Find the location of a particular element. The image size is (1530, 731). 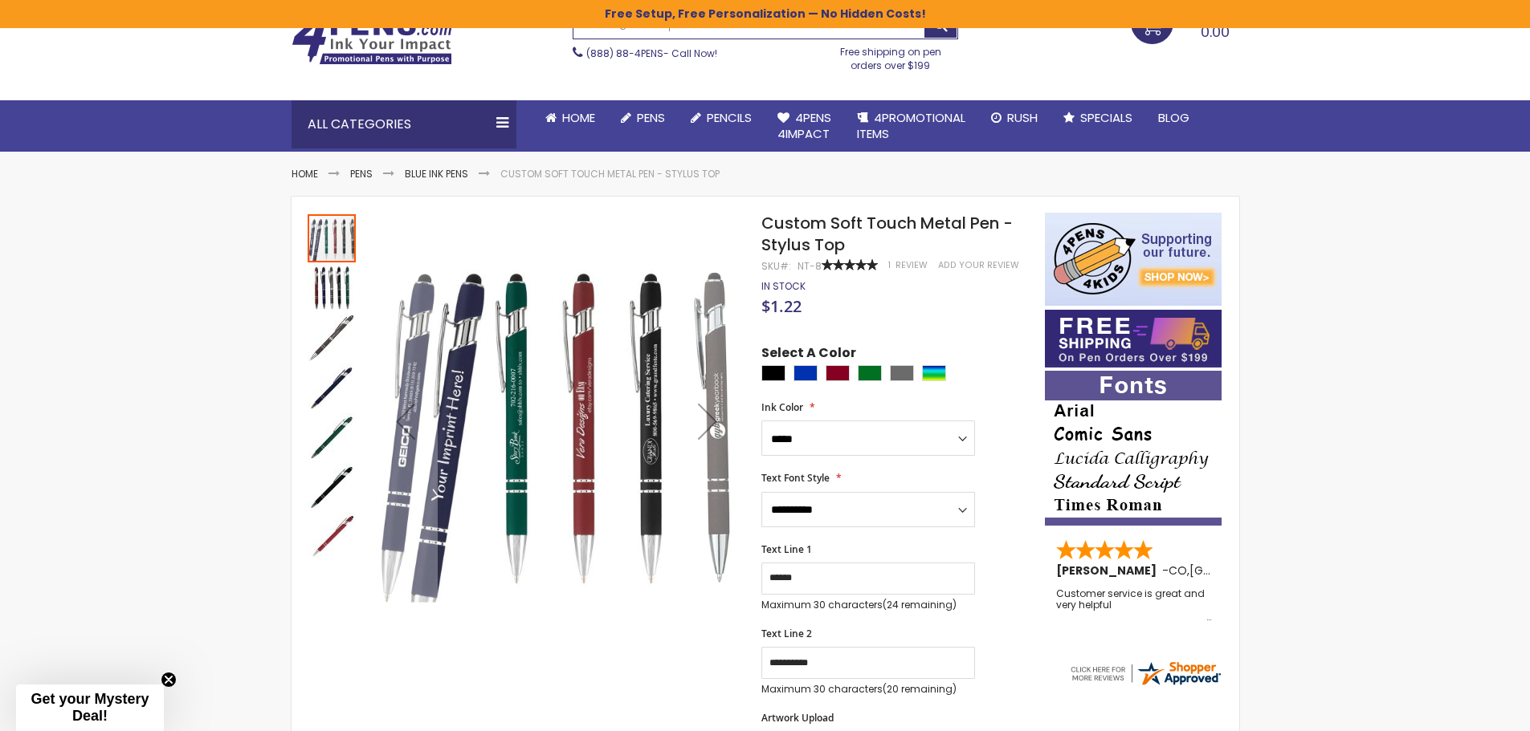

div: Next is located at coordinates (707, 421).